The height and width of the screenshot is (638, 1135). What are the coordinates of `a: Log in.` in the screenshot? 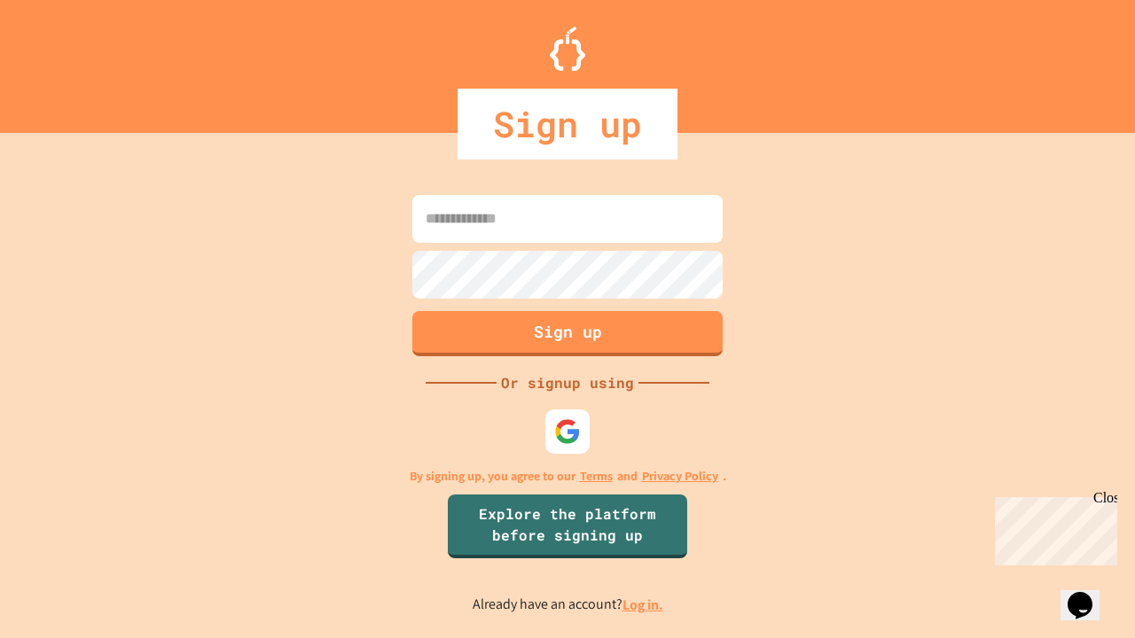 It's located at (643, 605).